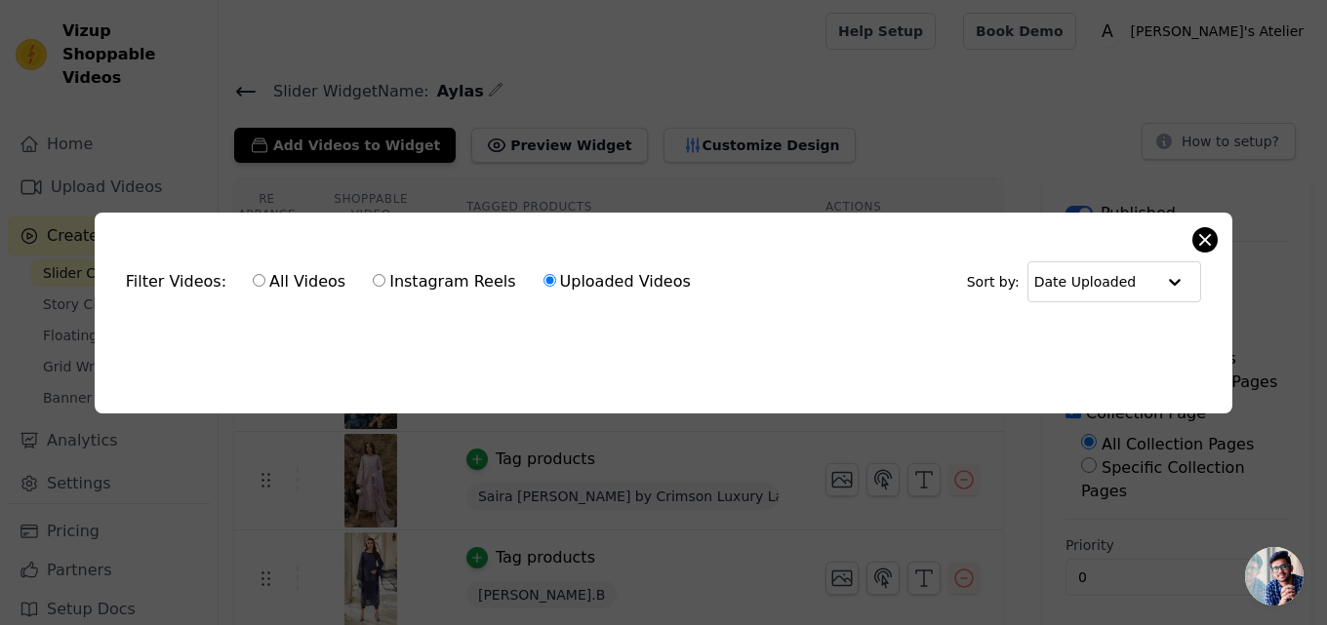 This screenshot has height=625, width=1327. Describe the element at coordinates (414, 282) in the screenshot. I see `div: Filter Videos:` at that location.